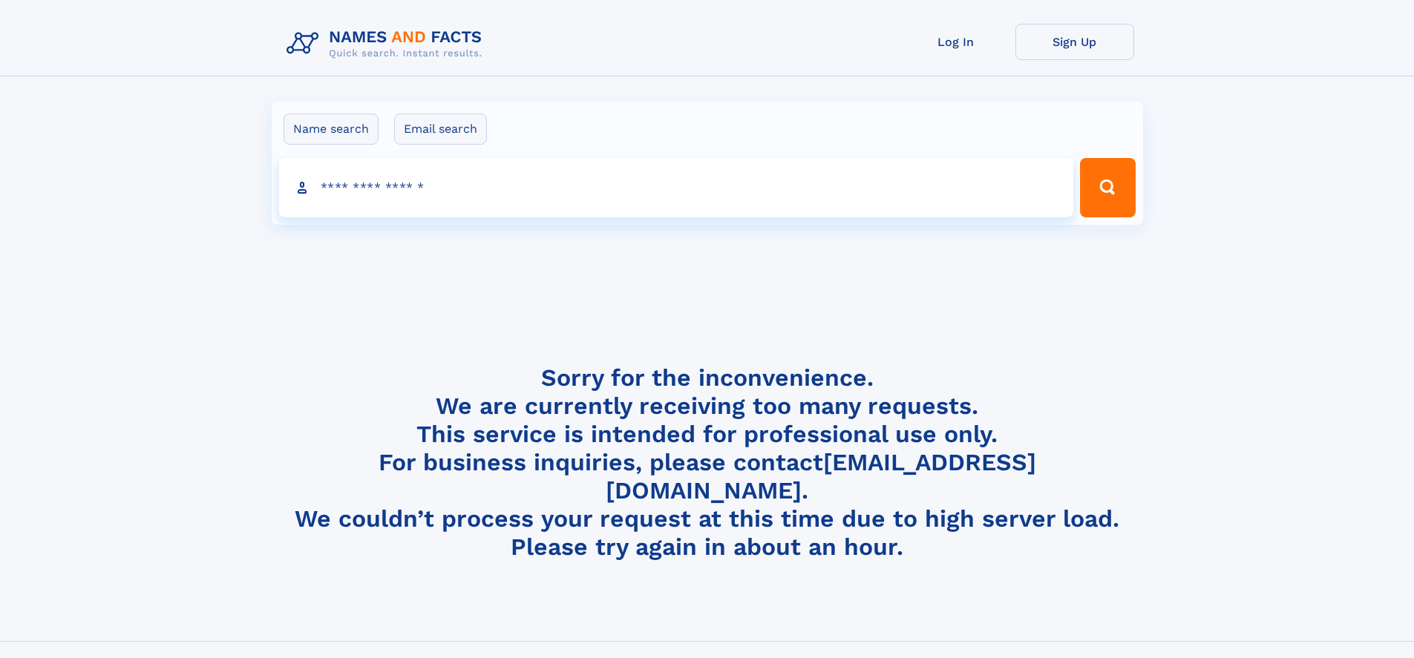  I want to click on h4: Sorry for the inconvenience. We are currently receiving too many requests. This service is intend..., so click(707, 462).